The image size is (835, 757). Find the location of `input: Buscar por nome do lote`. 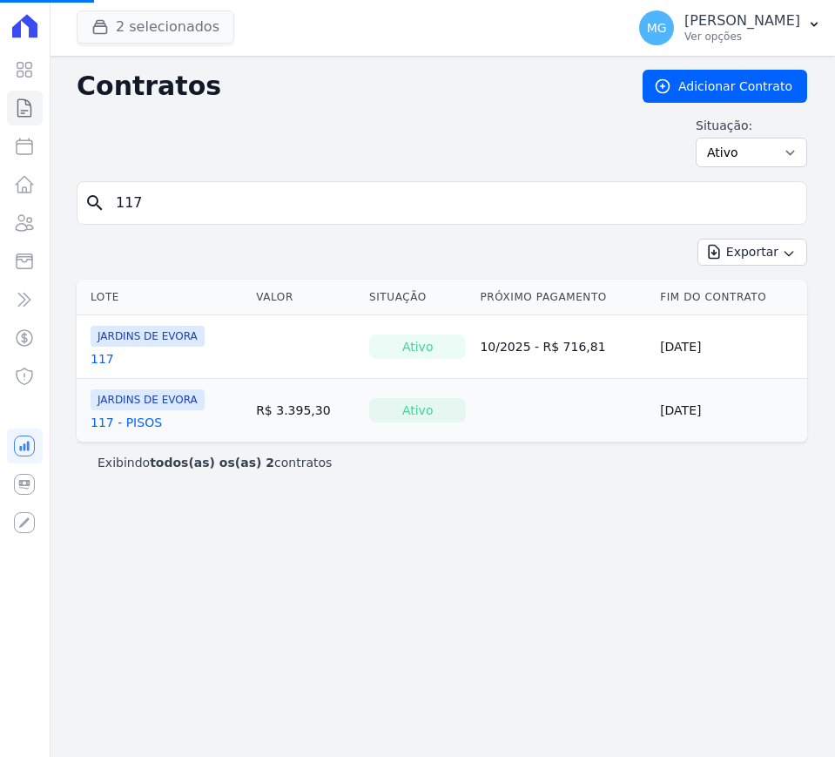

input: Buscar por nome do lote is located at coordinates (452, 203).